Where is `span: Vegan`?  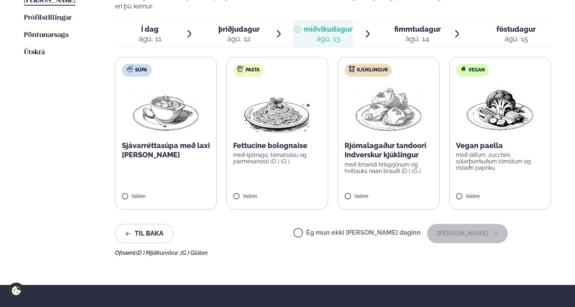 span: Vegan is located at coordinates (477, 70).